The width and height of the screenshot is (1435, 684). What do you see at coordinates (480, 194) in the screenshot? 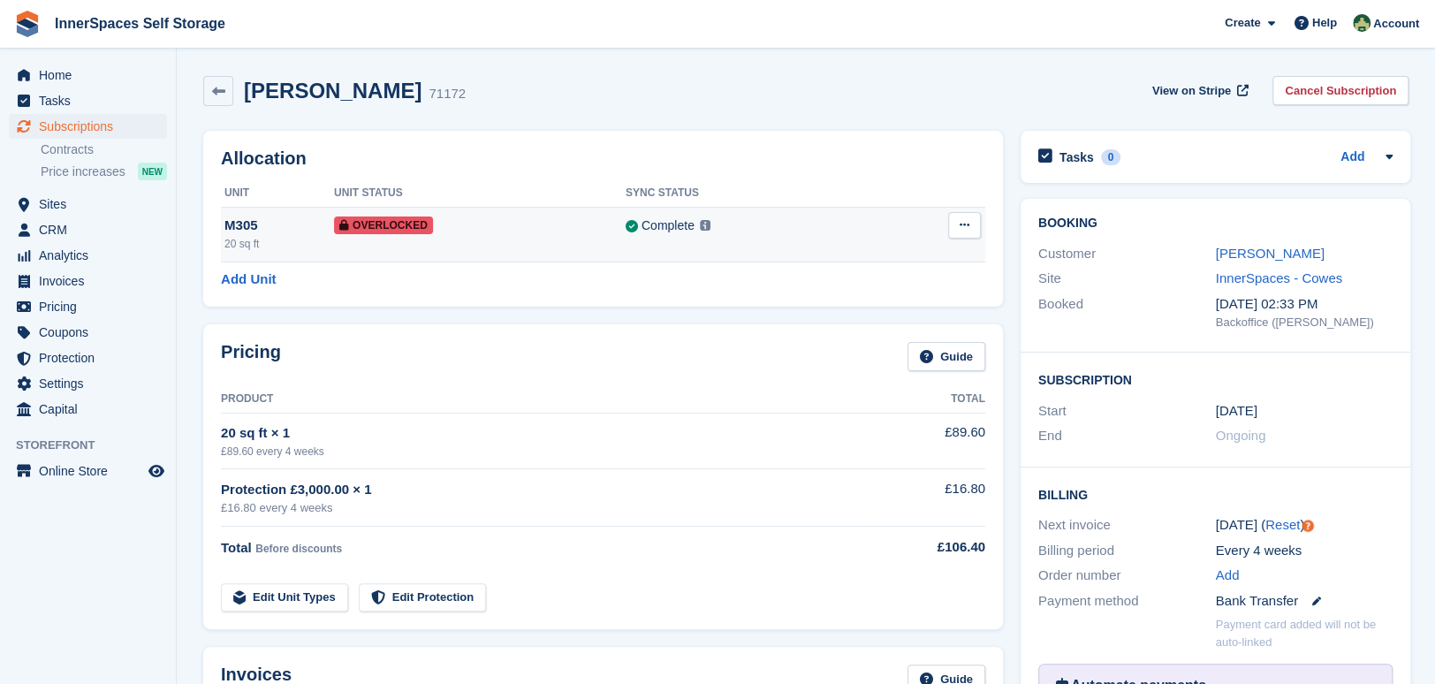
I see `th: Unit Status` at bounding box center [480, 194].